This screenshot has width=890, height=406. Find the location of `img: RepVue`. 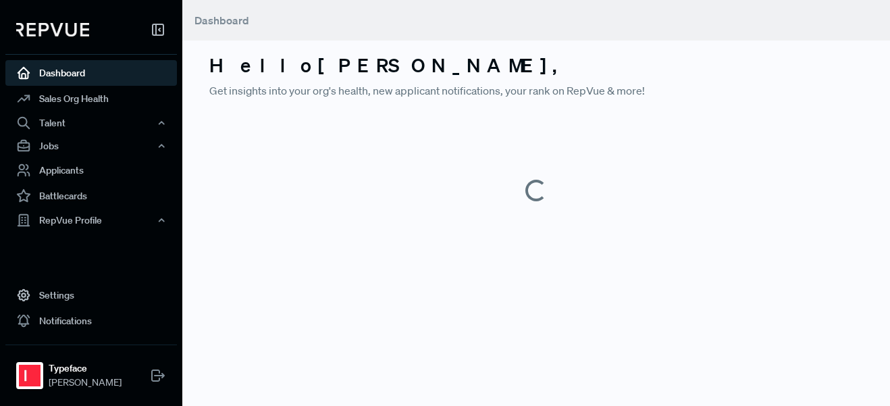

img: RepVue is located at coordinates (53, 30).